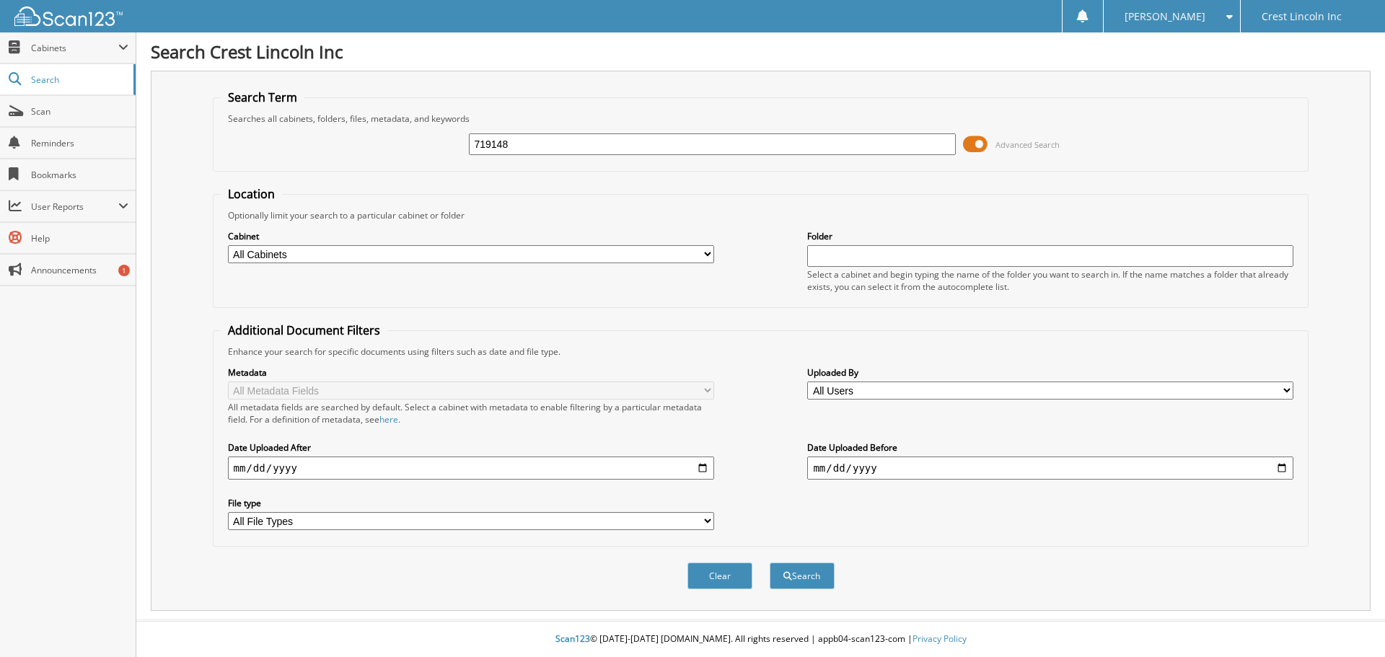 Image resolution: width=1385 pixels, height=657 pixels. Describe the element at coordinates (79, 143) in the screenshot. I see `span: Reminders` at that location.